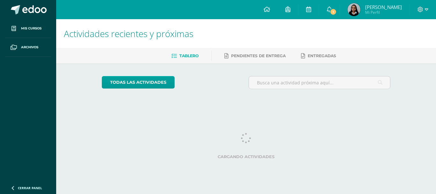  What do you see at coordinates (255, 56) in the screenshot?
I see `a: Pendientes de entrega` at bounding box center [255, 56].